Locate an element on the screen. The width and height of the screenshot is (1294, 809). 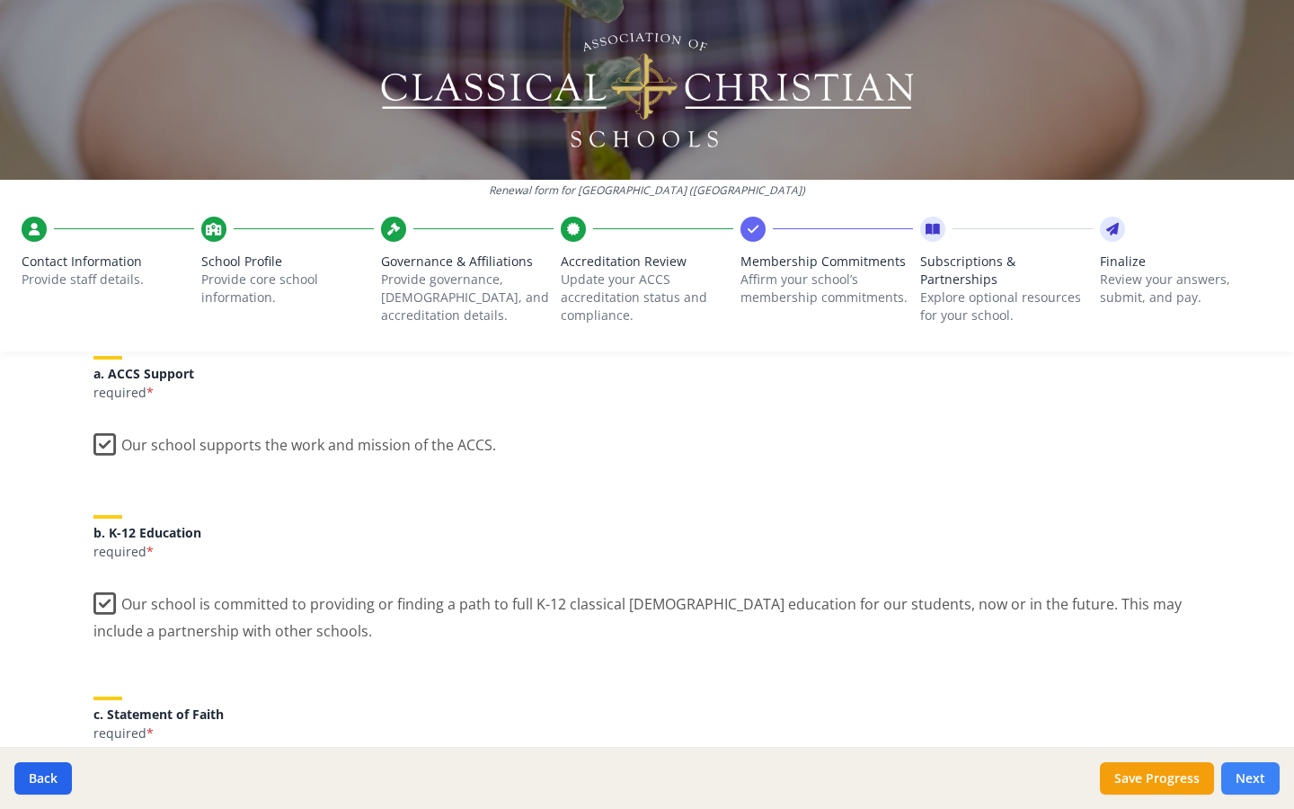
p: Review your answers, submit, and pay. is located at coordinates (1186, 288).